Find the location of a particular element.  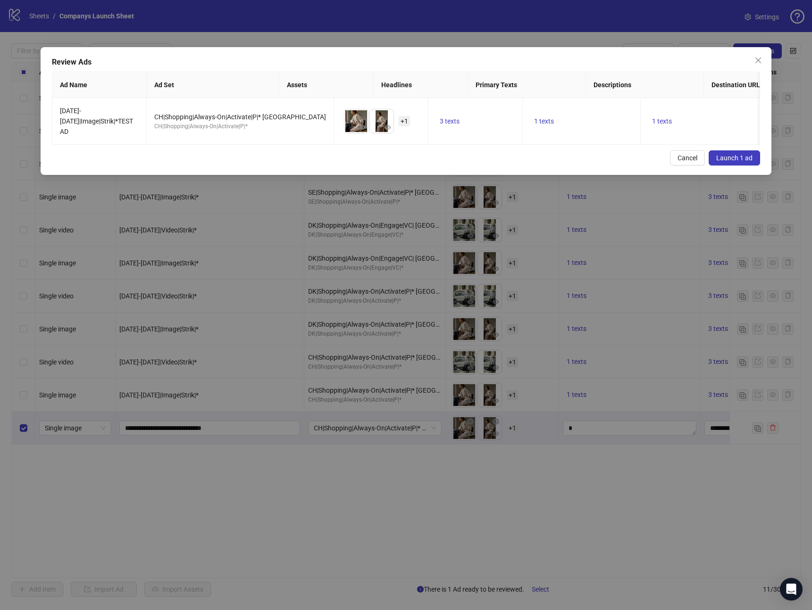

div: CH|Shopping|Always-On|Activate|P|* is located at coordinates (240, 126).